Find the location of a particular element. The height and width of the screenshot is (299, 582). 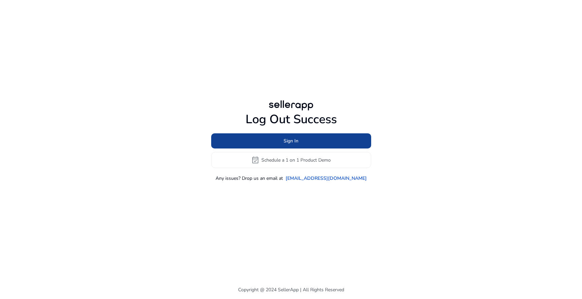

p: Any issues? Drop us an email at is located at coordinates (249, 178).